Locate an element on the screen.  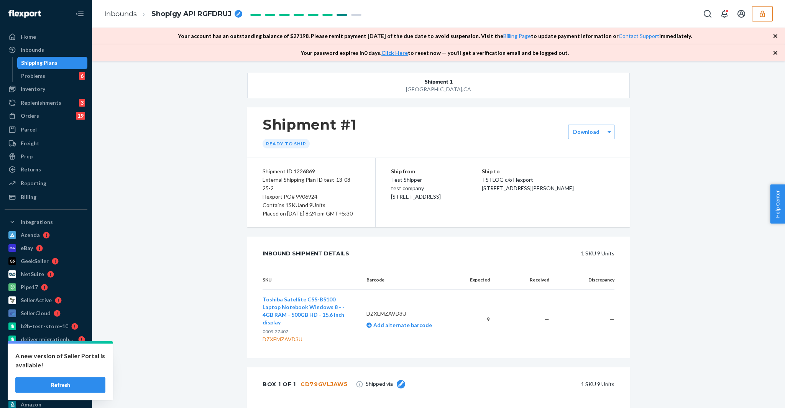
a: deliverrmigrationbasictest is located at coordinates (46, 339).